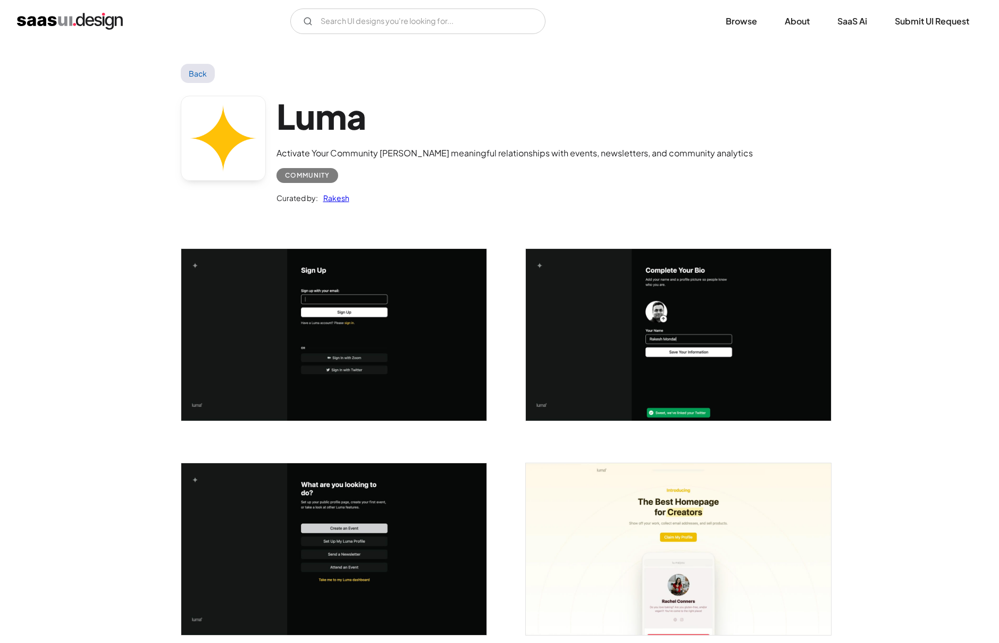 The width and height of the screenshot is (999, 643). I want to click on a: Rakesh, so click(333, 198).